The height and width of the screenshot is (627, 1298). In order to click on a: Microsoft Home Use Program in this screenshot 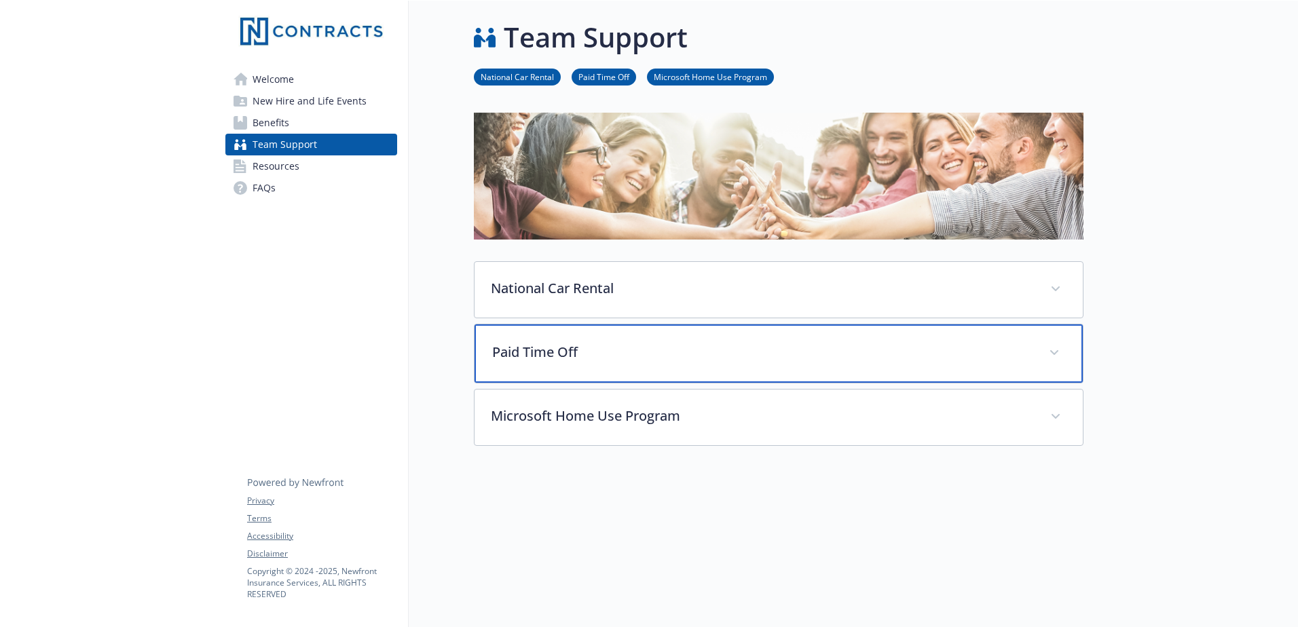, I will do `click(710, 76)`.